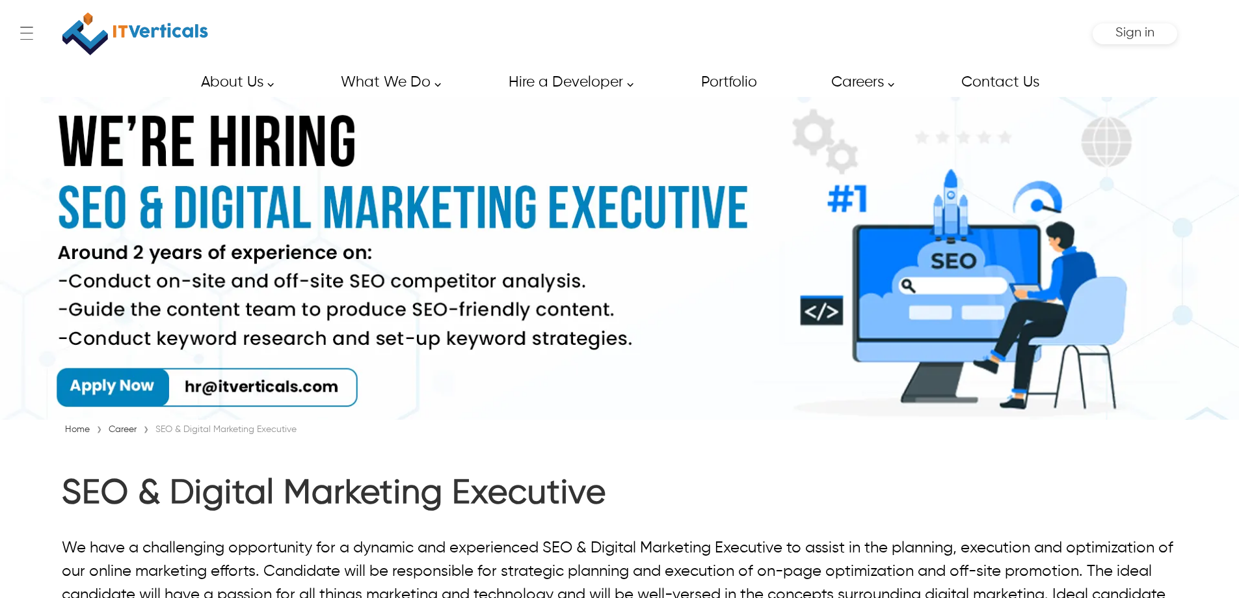 The image size is (1239, 598). What do you see at coordinates (859, 82) in the screenshot?
I see `a: Careers` at bounding box center [859, 82].